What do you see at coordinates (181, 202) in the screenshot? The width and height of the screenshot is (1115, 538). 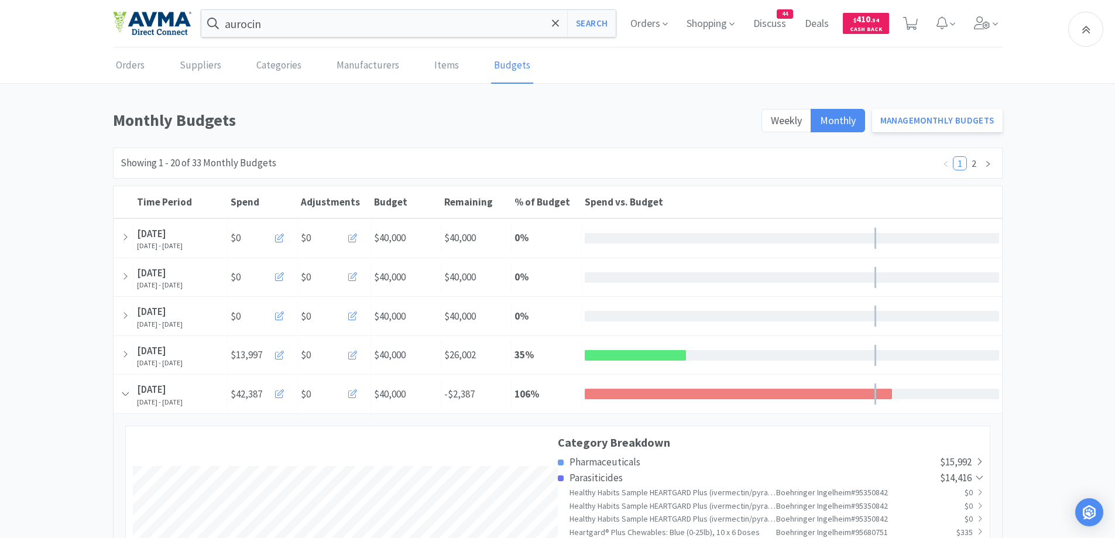 I see `div: Time Period` at bounding box center [181, 202].